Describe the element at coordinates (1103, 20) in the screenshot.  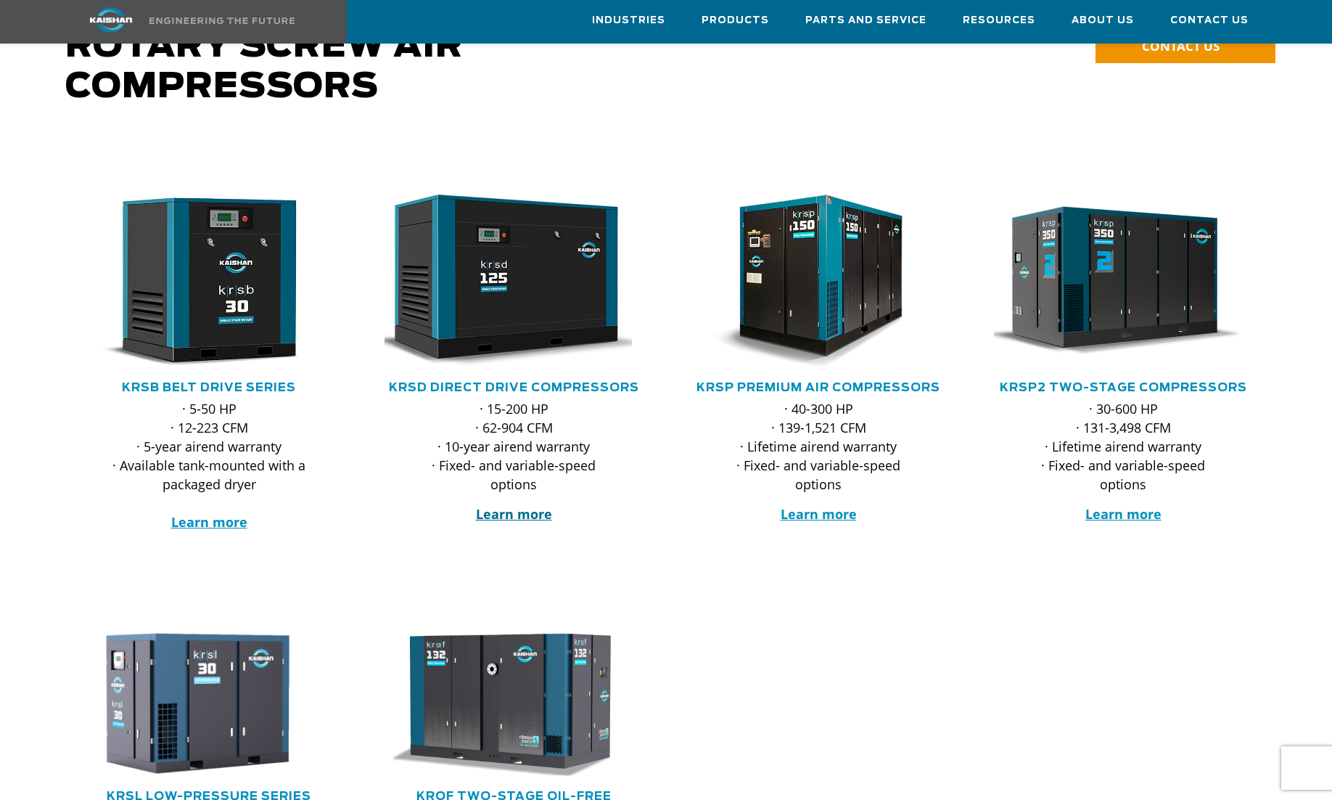
I see `a: About Us` at that location.